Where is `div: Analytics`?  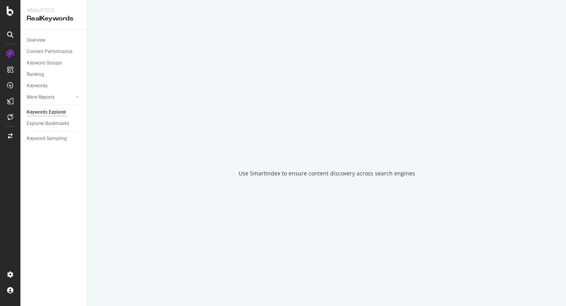
div: Analytics is located at coordinates (53, 10).